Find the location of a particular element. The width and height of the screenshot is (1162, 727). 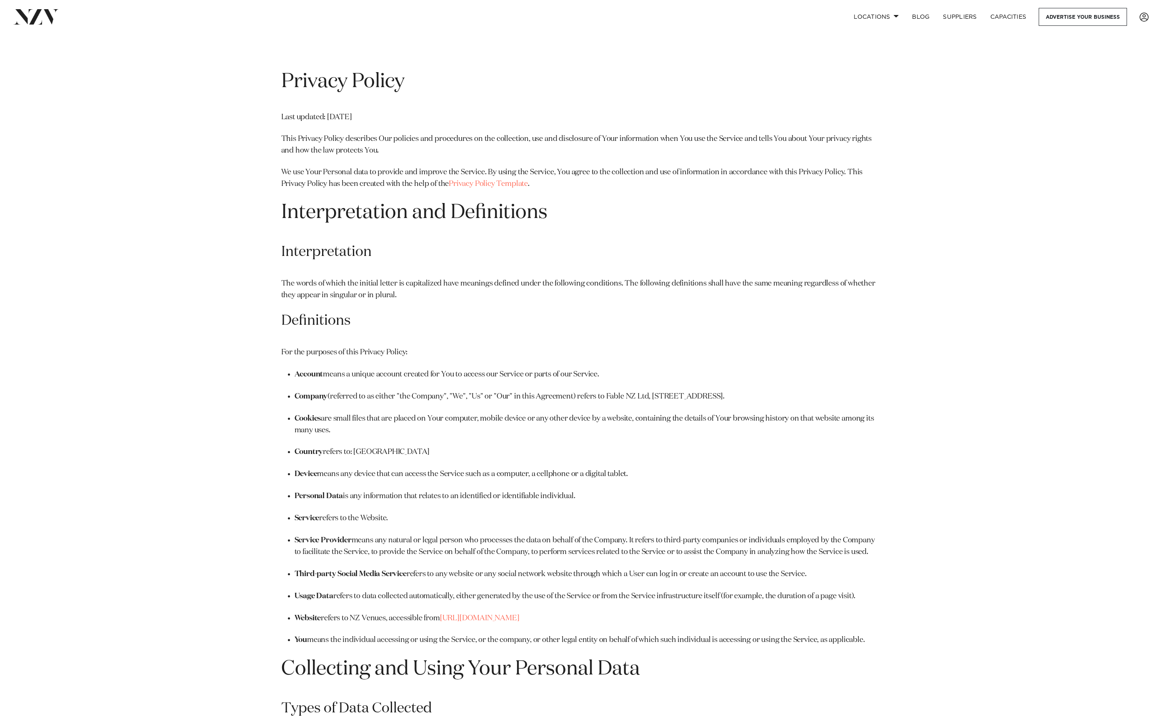

a: Locations is located at coordinates (876, 17).